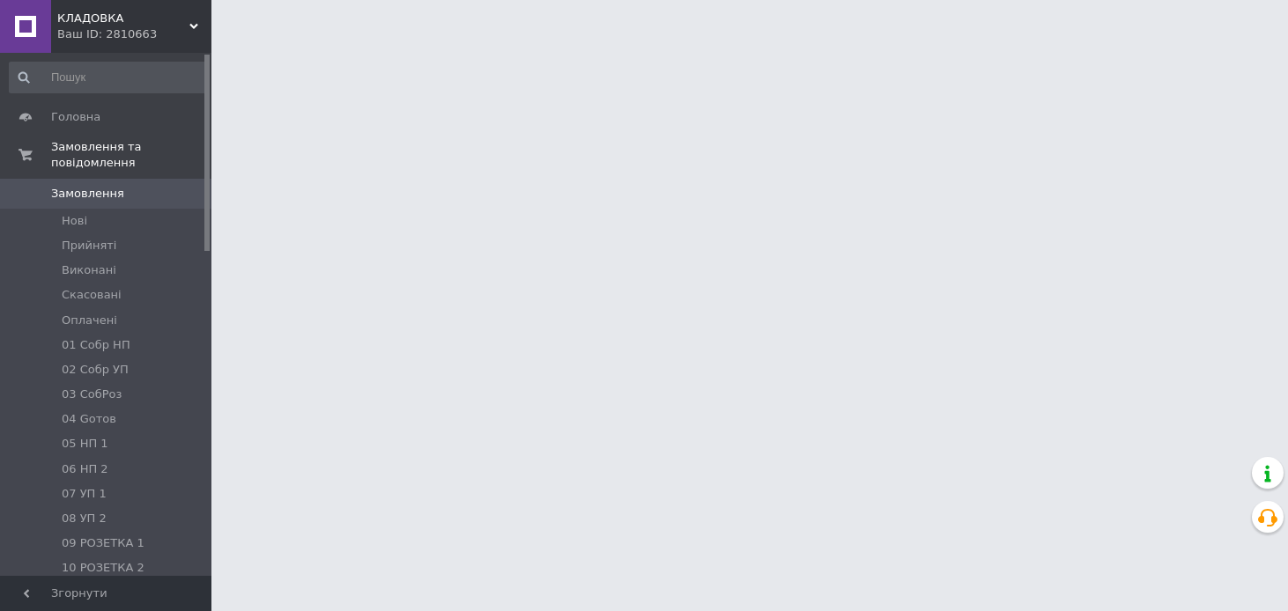 The image size is (1288, 611). Describe the element at coordinates (84, 494) in the screenshot. I see `span: 07 УП 1` at that location.